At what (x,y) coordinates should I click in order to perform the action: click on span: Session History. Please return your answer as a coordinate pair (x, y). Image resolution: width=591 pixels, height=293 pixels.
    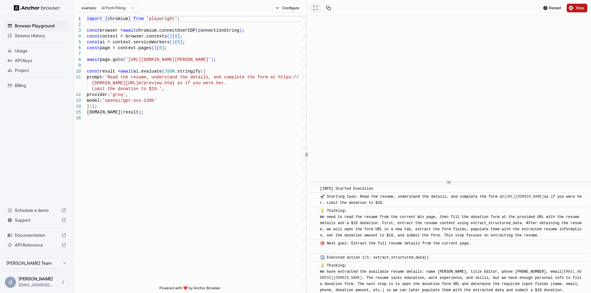
    Looking at the image, I should click on (40, 36).